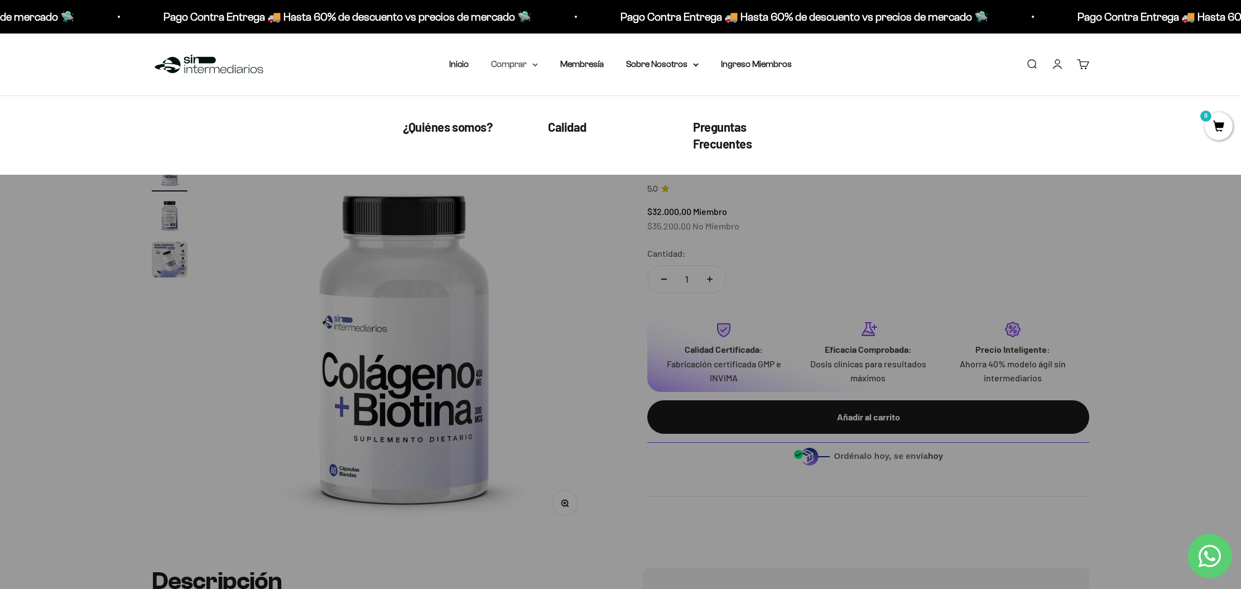  I want to click on summary: Comprar, so click(514, 64).